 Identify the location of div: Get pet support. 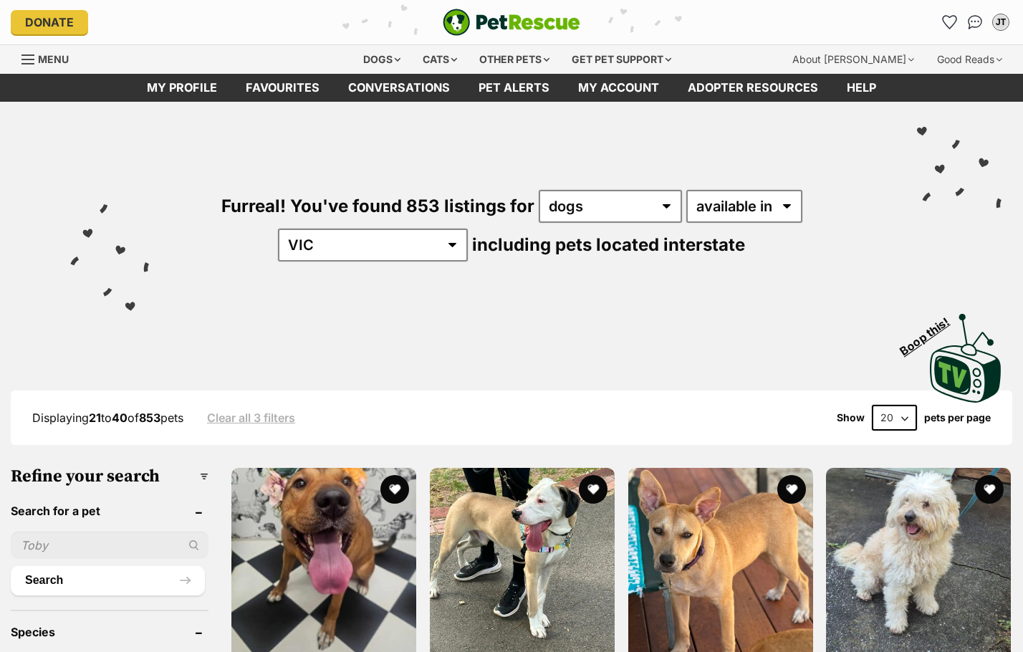
(621, 59).